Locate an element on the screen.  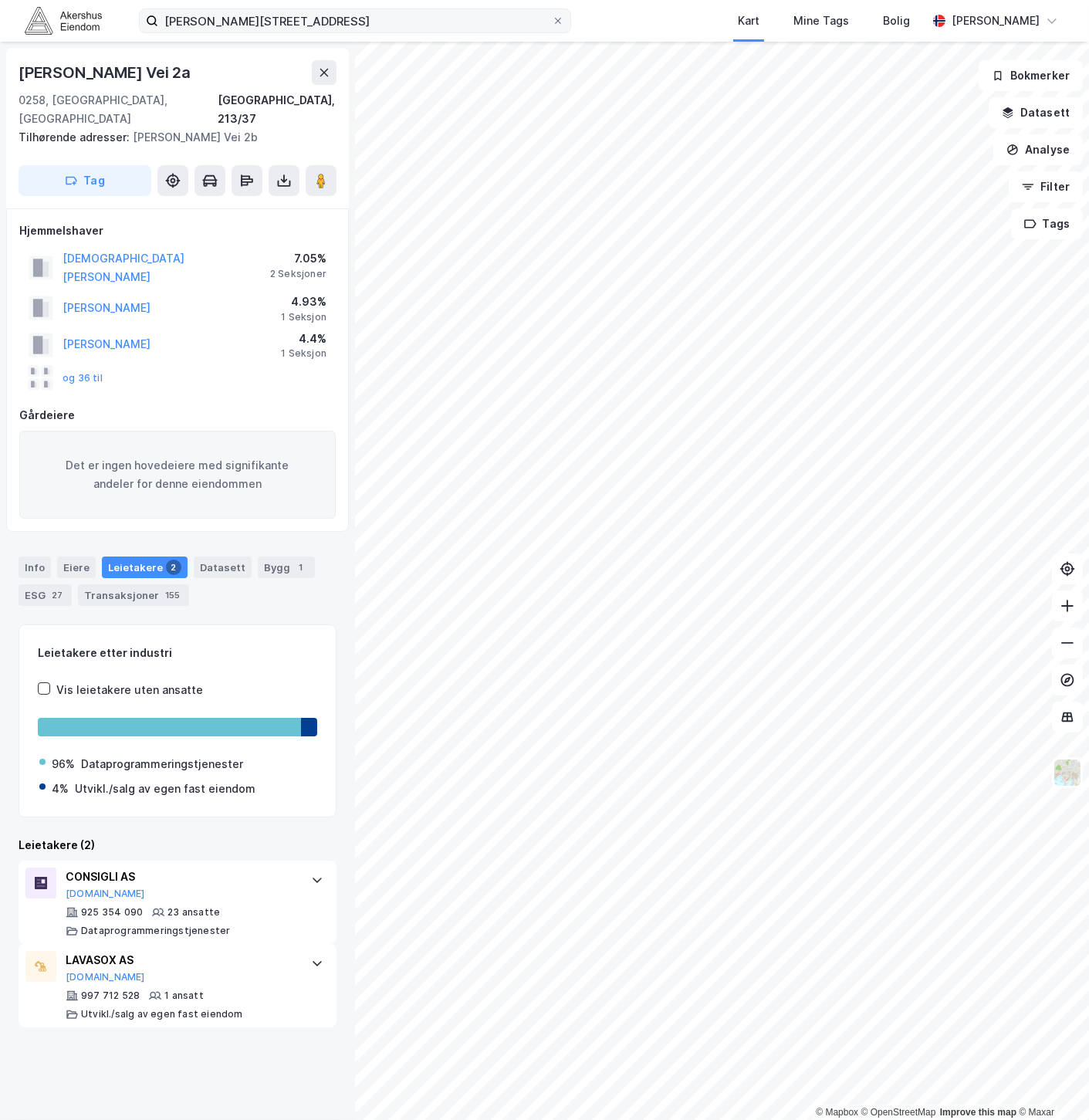
button: Analyse is located at coordinates (1038, 150).